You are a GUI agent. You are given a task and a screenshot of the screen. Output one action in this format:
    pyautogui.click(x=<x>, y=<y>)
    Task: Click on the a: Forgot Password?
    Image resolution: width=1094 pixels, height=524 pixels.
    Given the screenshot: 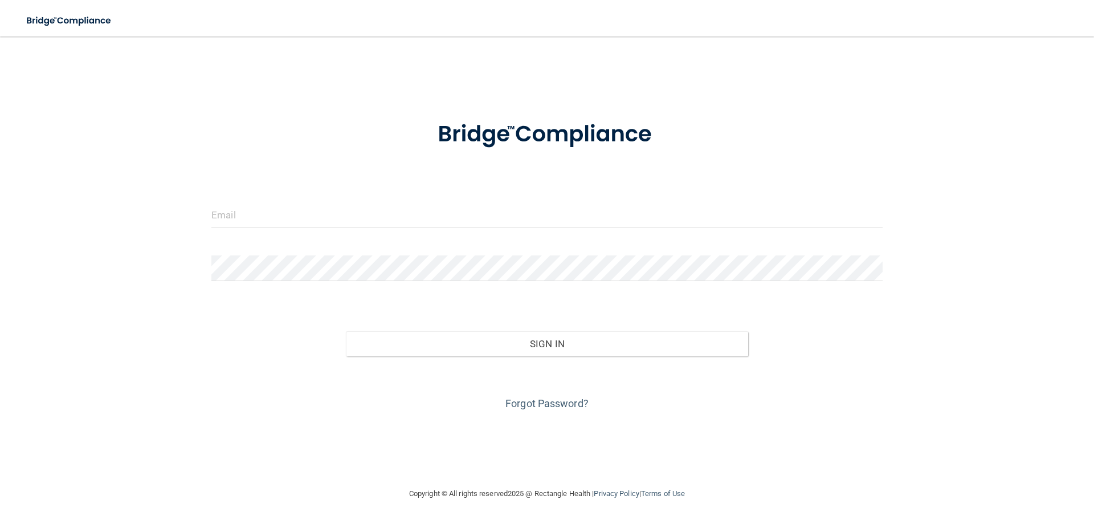 What is the action you would take?
    pyautogui.click(x=547, y=403)
    